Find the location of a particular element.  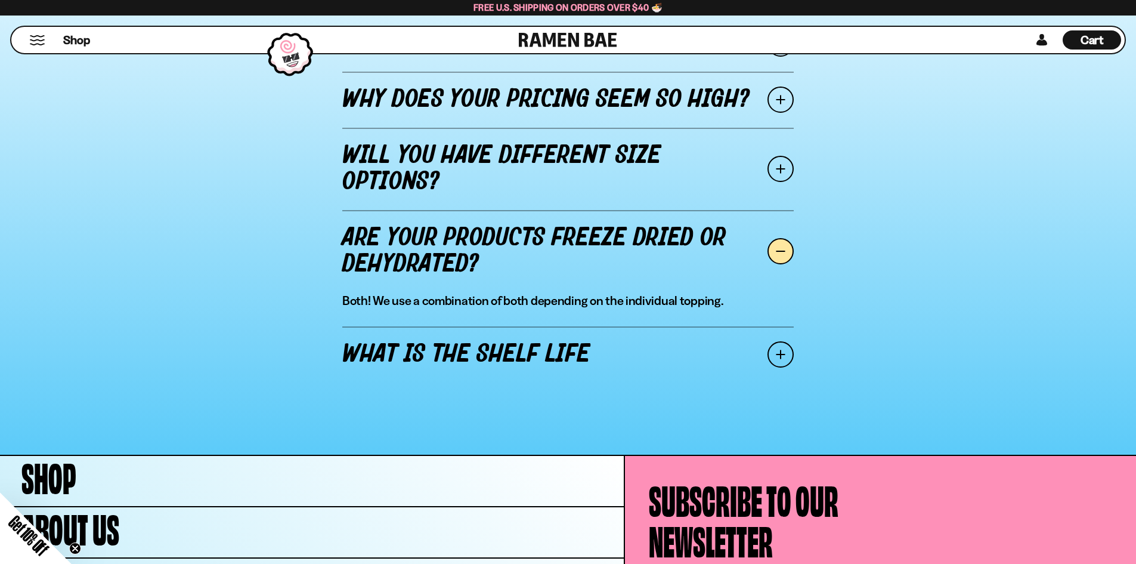

a: What is the shelf life is located at coordinates (568, 354).